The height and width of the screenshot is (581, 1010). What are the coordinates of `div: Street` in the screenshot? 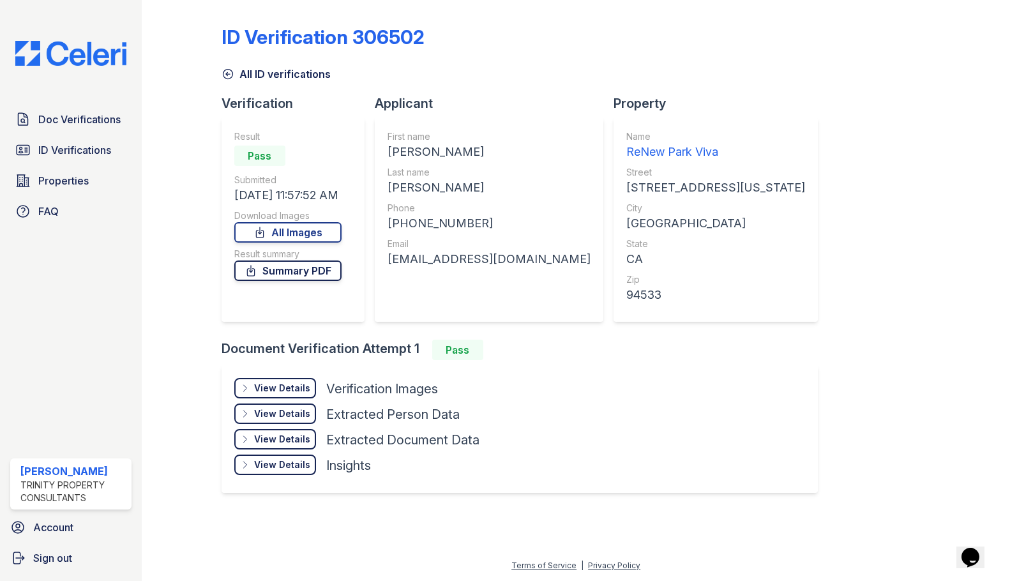 It's located at (716, 172).